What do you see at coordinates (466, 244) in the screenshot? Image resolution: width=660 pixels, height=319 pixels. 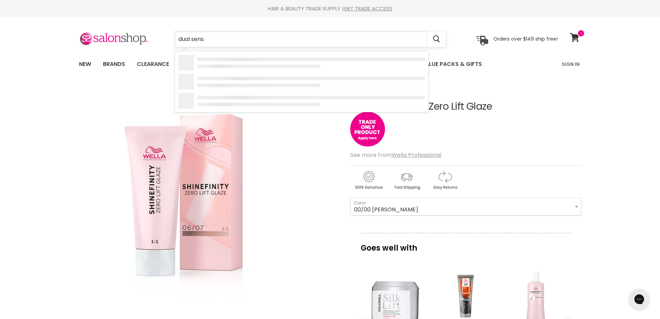 I see `p: Goes well with` at bounding box center [466, 244].